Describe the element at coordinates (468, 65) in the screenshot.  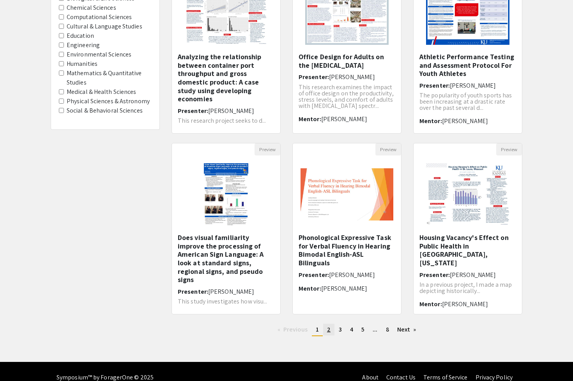
I see `h5: Athletic Performance Testing and Assessment Protocol For Youth Athletes` at that location.